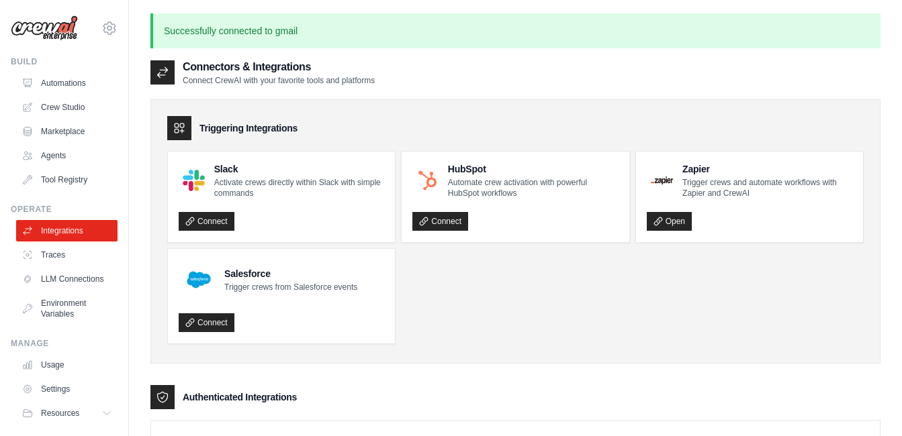 The image size is (902, 436). What do you see at coordinates (533, 169) in the screenshot?
I see `h4: HubSpot` at bounding box center [533, 169].